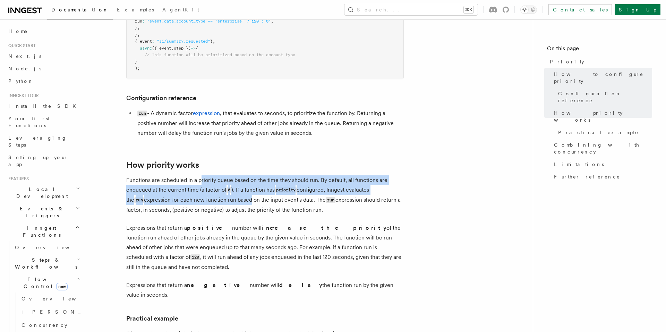 Image resolution: width=666 pixels, height=332 pixels. Describe the element at coordinates (37, 142) in the screenshot. I see `span: Leveraging Steps` at that location.